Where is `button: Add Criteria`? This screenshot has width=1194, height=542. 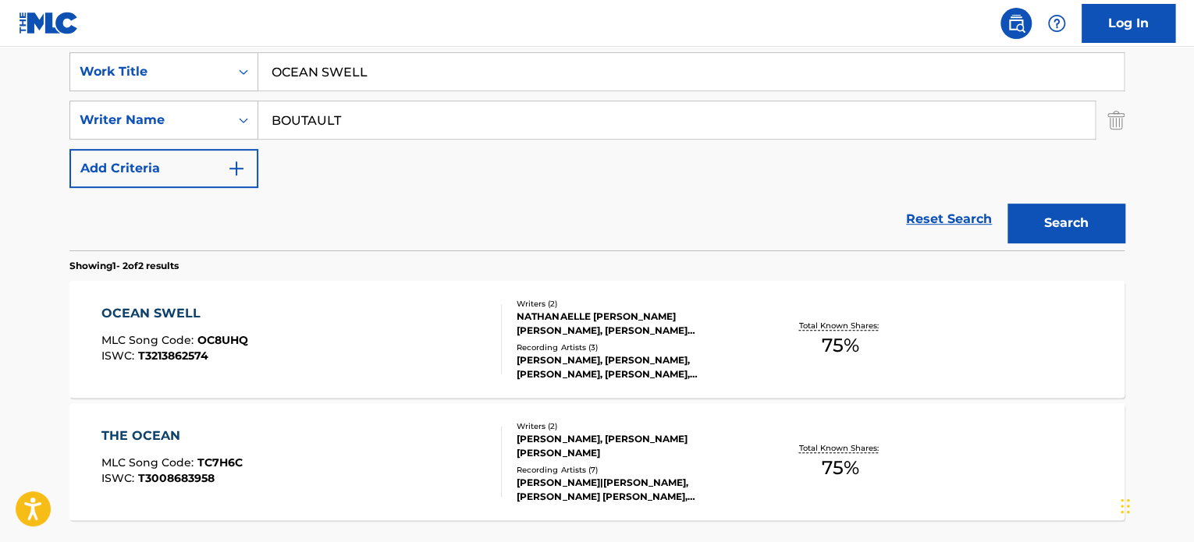
button: Add Criteria is located at coordinates (164, 169).